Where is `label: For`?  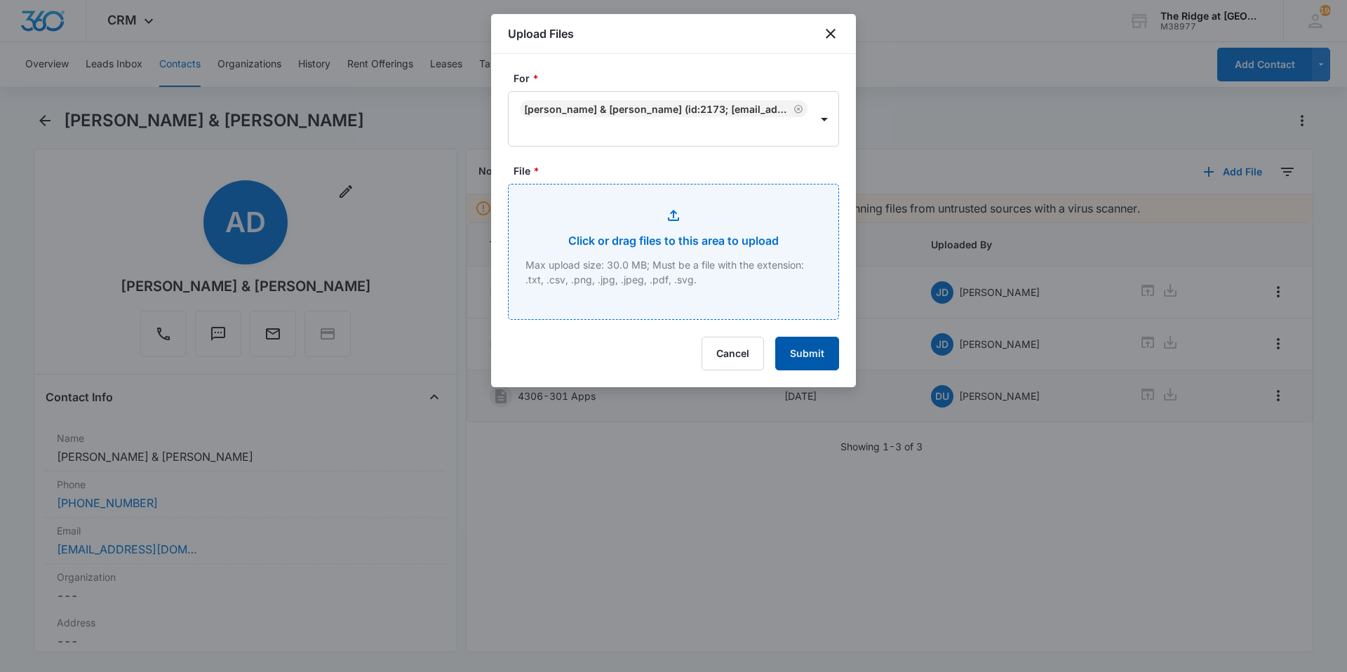 label: For is located at coordinates (679, 78).